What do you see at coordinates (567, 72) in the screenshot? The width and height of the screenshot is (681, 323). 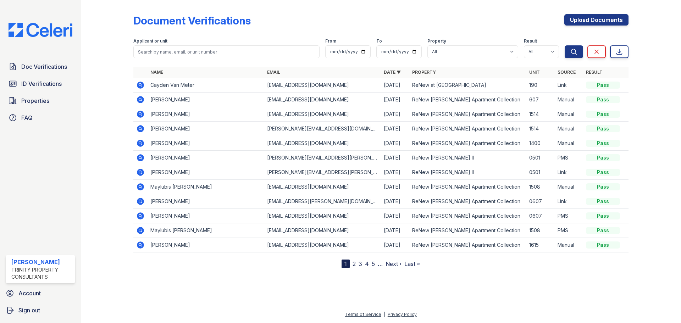 I see `a: Source` at bounding box center [567, 72].